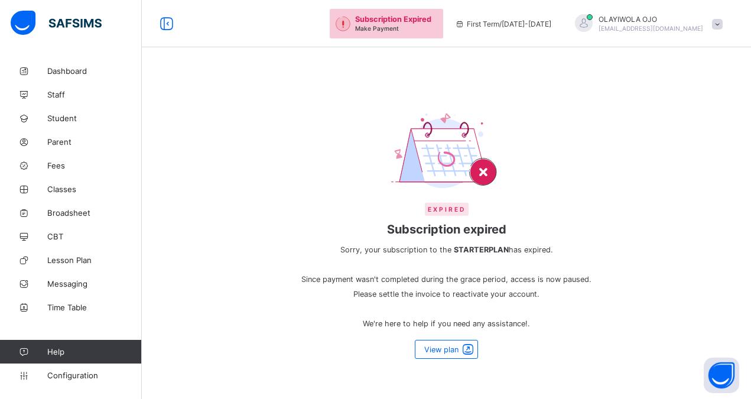 This screenshot has width=751, height=399. I want to click on span: Subscription expired, so click(447, 229).